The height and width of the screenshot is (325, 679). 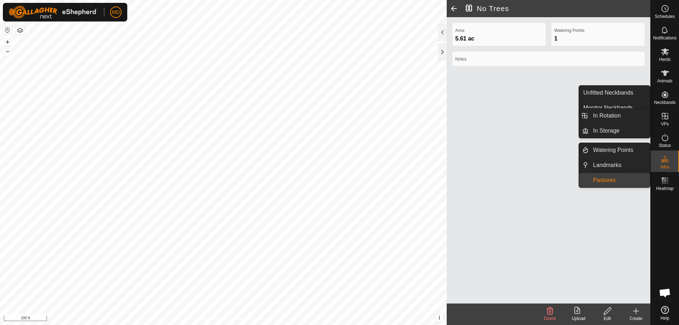 What do you see at coordinates (664, 38) in the screenshot?
I see `span: Notifications` at bounding box center [664, 38].